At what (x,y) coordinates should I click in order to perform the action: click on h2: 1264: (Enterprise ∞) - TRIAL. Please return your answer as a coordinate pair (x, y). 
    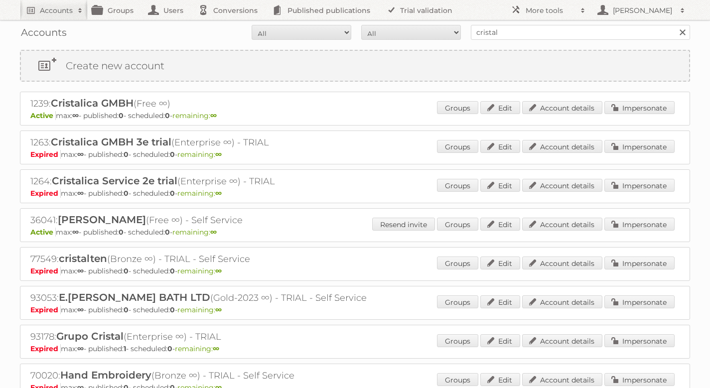
    Looking at the image, I should click on (205, 181).